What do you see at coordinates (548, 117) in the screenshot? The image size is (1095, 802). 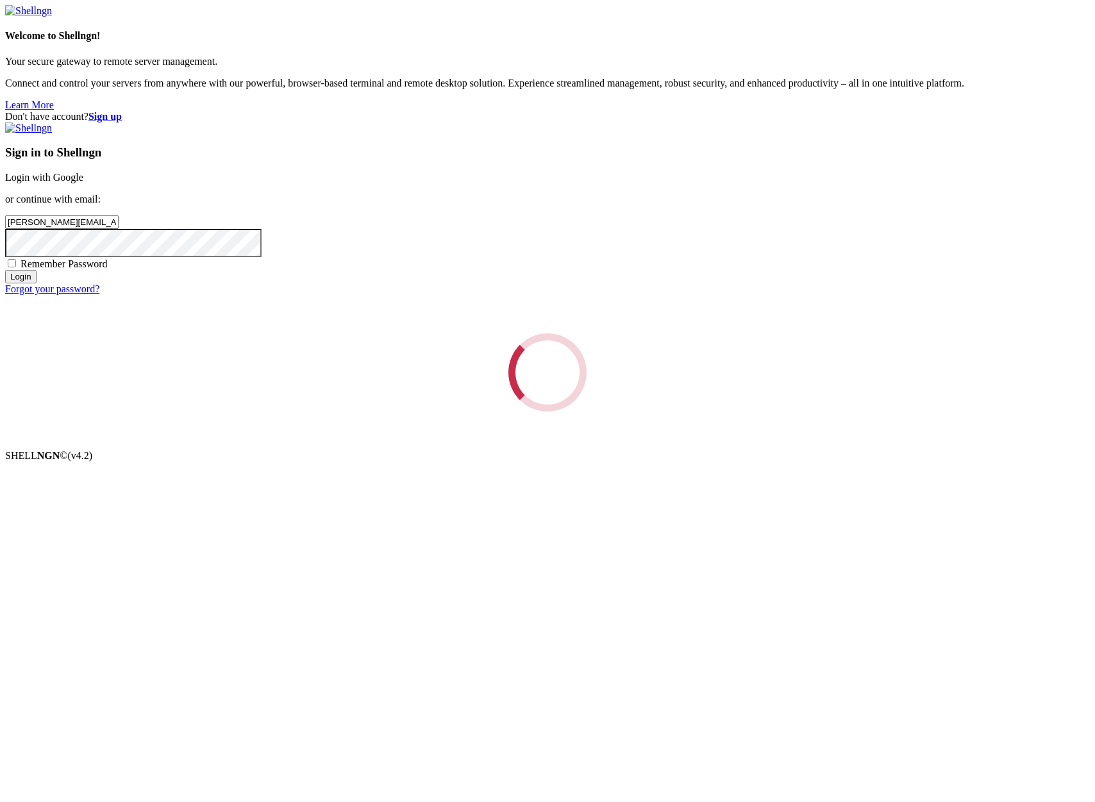 I see `div: Don't have account?` at bounding box center [548, 117].